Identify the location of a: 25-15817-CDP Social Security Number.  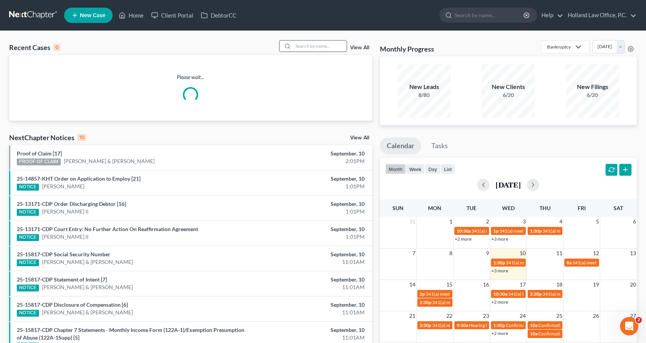
(63, 254).